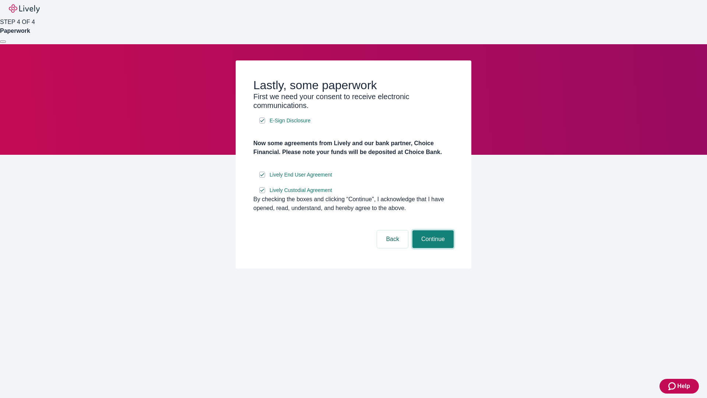 The image size is (707, 398). Describe the element at coordinates (301, 175) in the screenshot. I see `span: Lively End User Agreement` at that location.